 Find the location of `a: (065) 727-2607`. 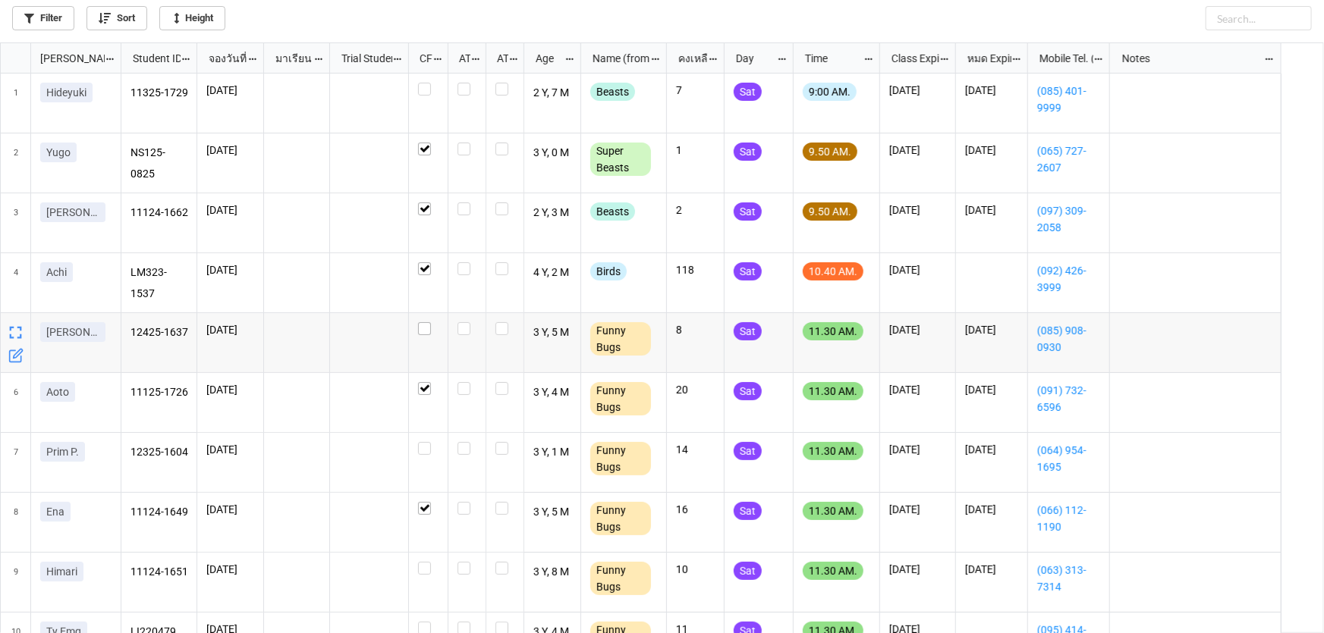

a: (065) 727-2607 is located at coordinates (1068, 159).